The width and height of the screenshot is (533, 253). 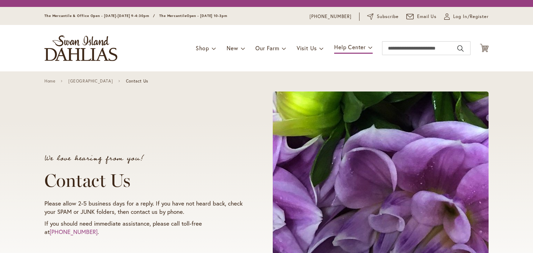 I want to click on span: Log In/Register, so click(x=471, y=17).